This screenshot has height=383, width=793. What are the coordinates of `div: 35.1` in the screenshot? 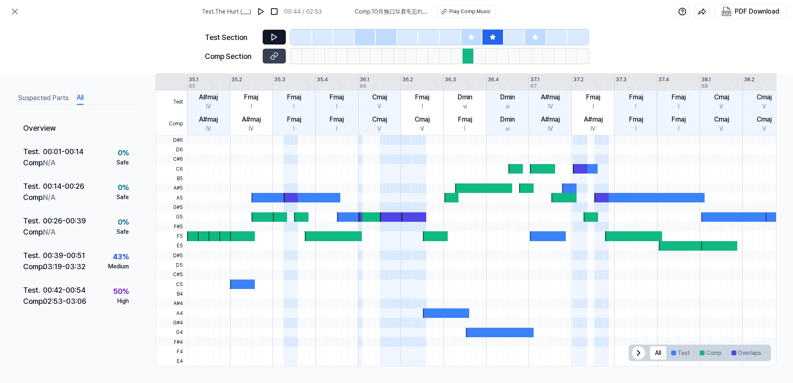 It's located at (193, 80).